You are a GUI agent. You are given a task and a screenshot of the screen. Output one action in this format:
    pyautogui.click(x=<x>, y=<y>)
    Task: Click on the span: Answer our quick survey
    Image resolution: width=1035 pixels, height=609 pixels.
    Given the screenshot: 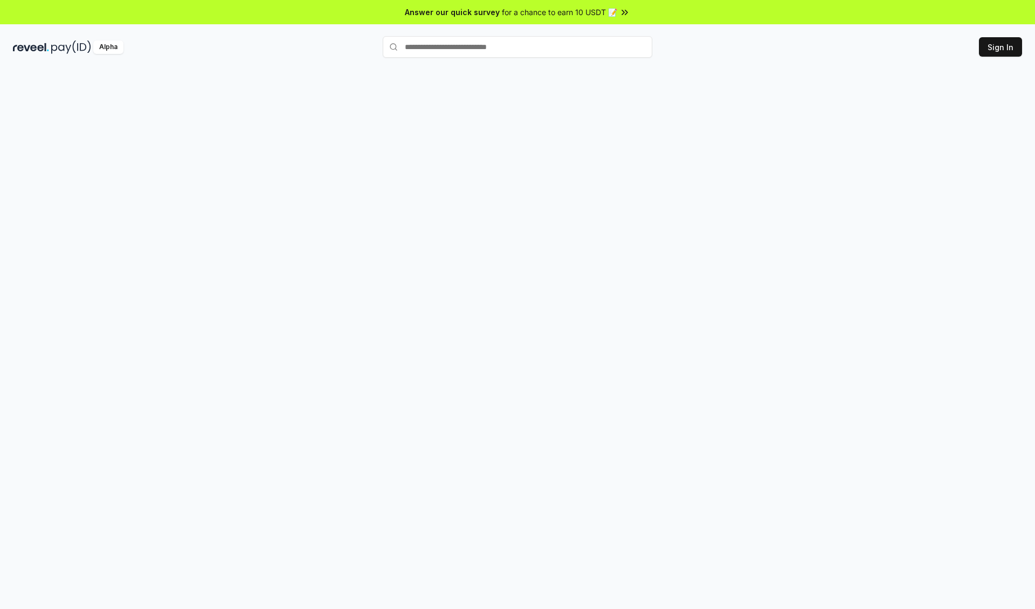 What is the action you would take?
    pyautogui.click(x=452, y=12)
    